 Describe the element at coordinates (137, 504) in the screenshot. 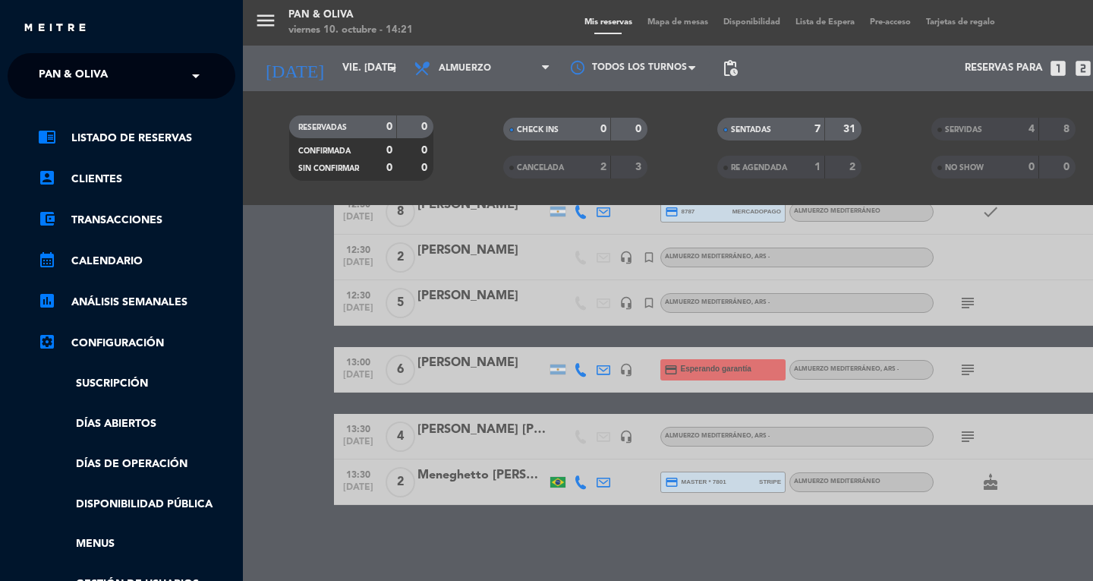

I see `a: Disponibilidad pública` at that location.